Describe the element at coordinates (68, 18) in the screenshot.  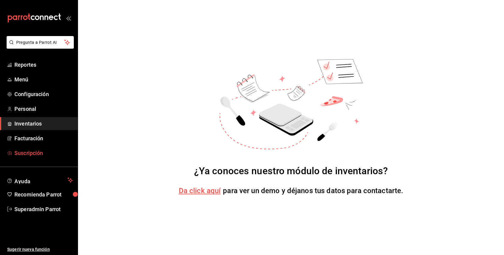
I see `button: open_drawer_menu` at that location.